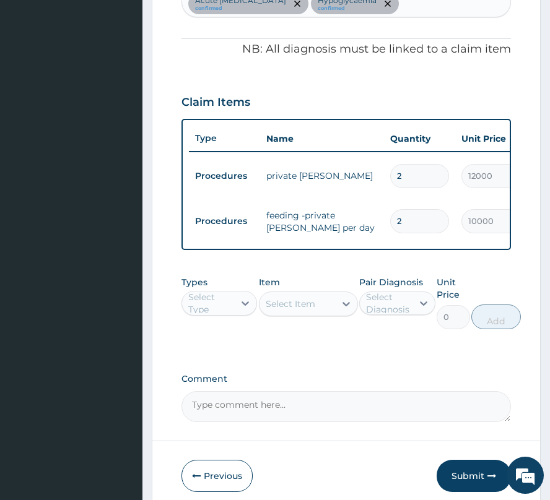  What do you see at coordinates (388, 303) in the screenshot?
I see `div: Select Diagnosis` at bounding box center [388, 303].